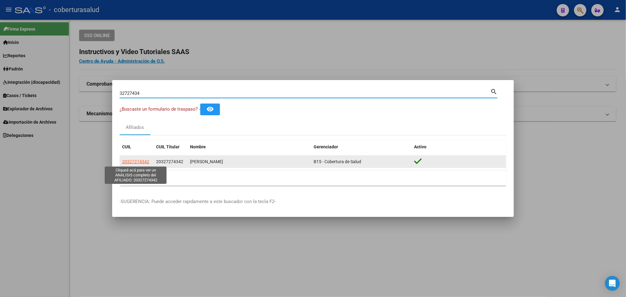 Image resolution: width=626 pixels, height=297 pixels. I want to click on span: ¿Buscaste un formulario de traspaso? -, so click(160, 109).